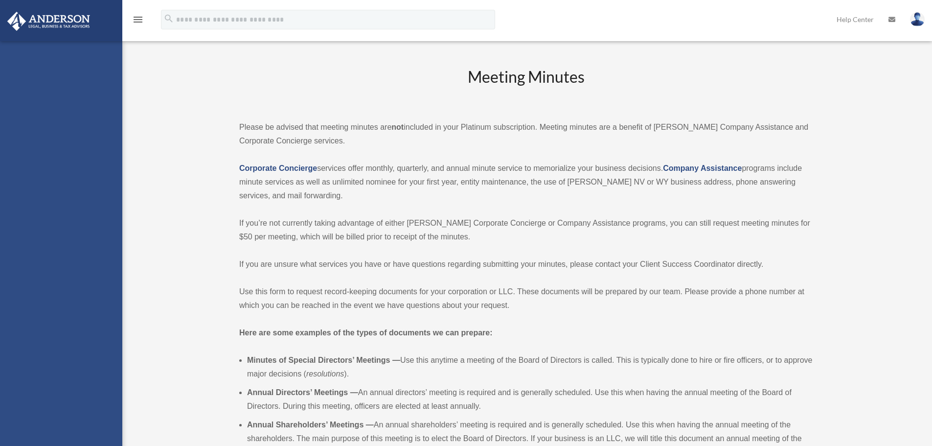 The height and width of the screenshot is (446, 932). What do you see at coordinates (278, 168) in the screenshot?
I see `strong: Corporate Concierge` at bounding box center [278, 168].